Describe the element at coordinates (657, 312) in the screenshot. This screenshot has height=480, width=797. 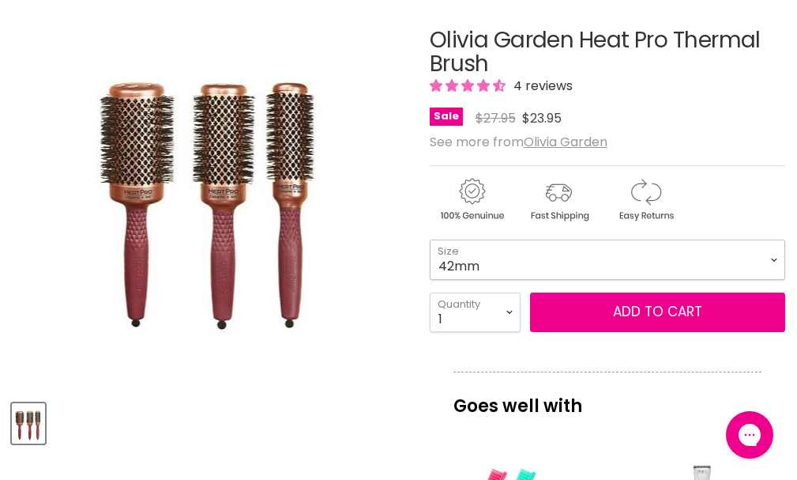
I see `button: Add to cart` at that location.